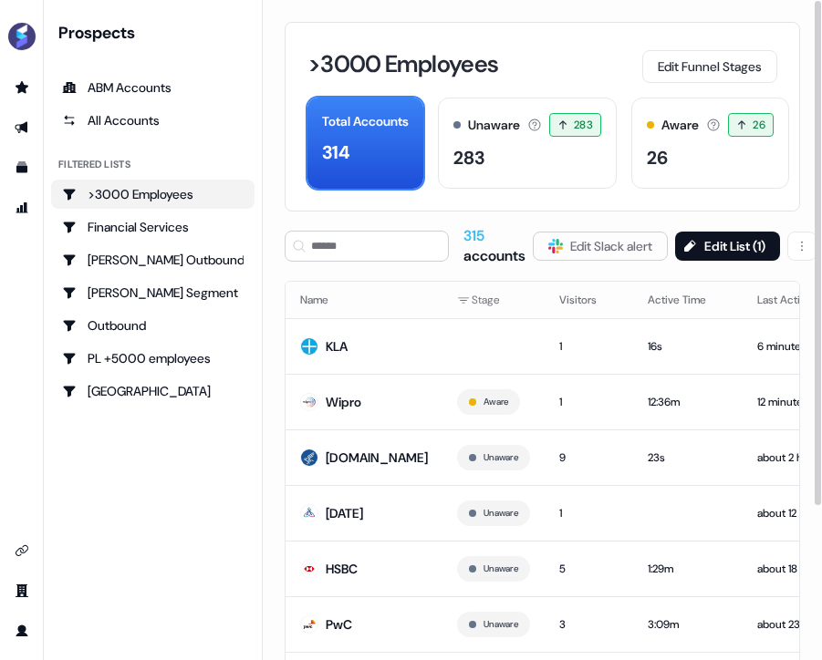 The width and height of the screenshot is (822, 660). I want to click on div: Filtered lists, so click(94, 164).